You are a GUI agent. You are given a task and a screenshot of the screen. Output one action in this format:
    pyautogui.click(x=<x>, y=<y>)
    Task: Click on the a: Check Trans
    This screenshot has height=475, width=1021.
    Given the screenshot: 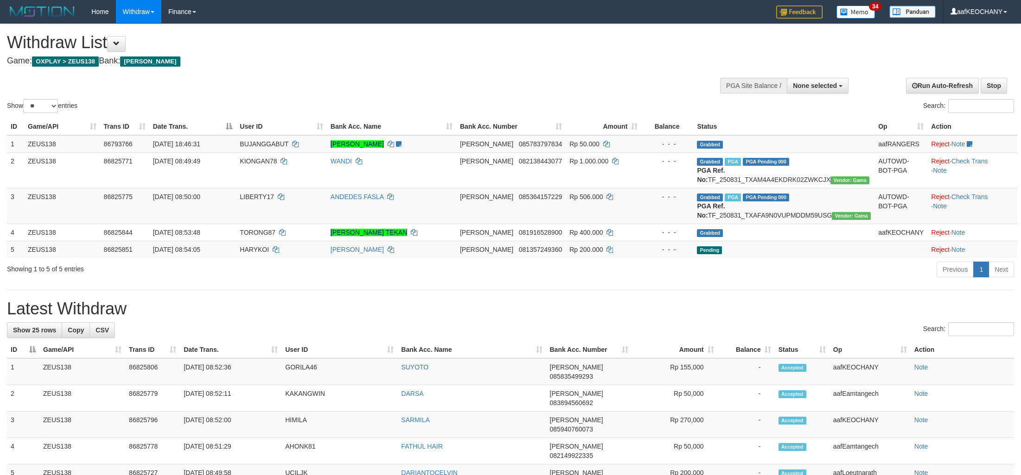 What is the action you would take?
    pyautogui.click(x=969, y=161)
    